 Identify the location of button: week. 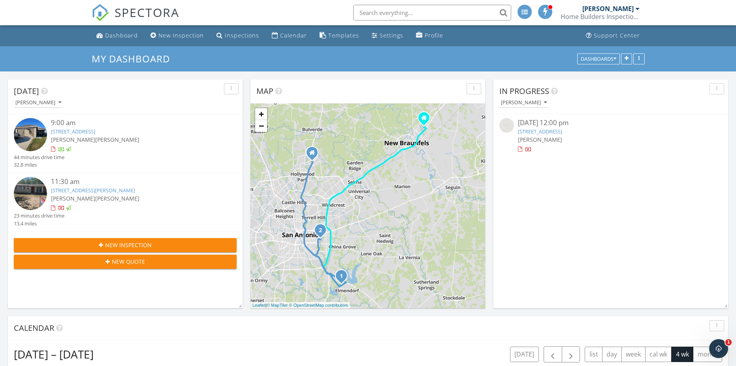
(633, 354).